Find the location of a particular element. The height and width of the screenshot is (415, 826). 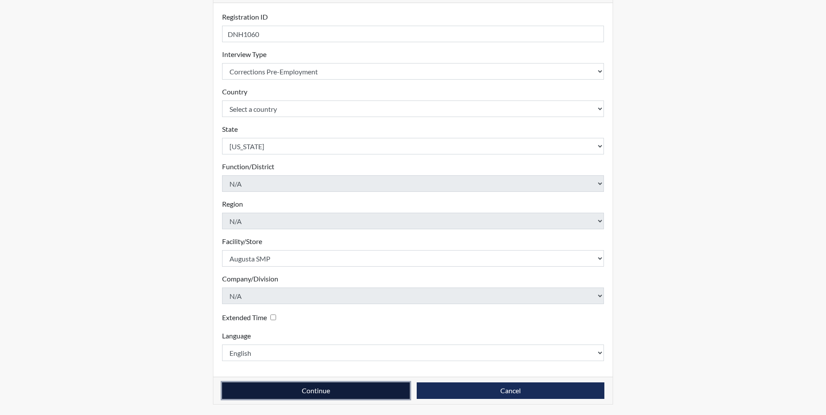

label: Registration ID is located at coordinates (245, 17).